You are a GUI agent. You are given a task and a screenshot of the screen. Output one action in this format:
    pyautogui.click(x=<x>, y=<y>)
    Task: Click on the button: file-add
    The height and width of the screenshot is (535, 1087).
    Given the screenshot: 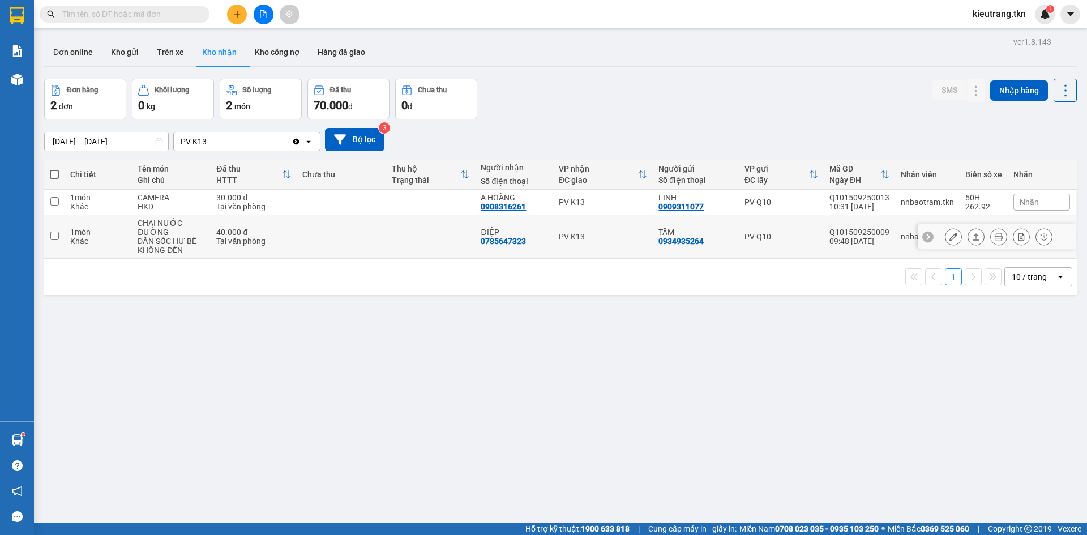 What is the action you would take?
    pyautogui.click(x=263, y=14)
    